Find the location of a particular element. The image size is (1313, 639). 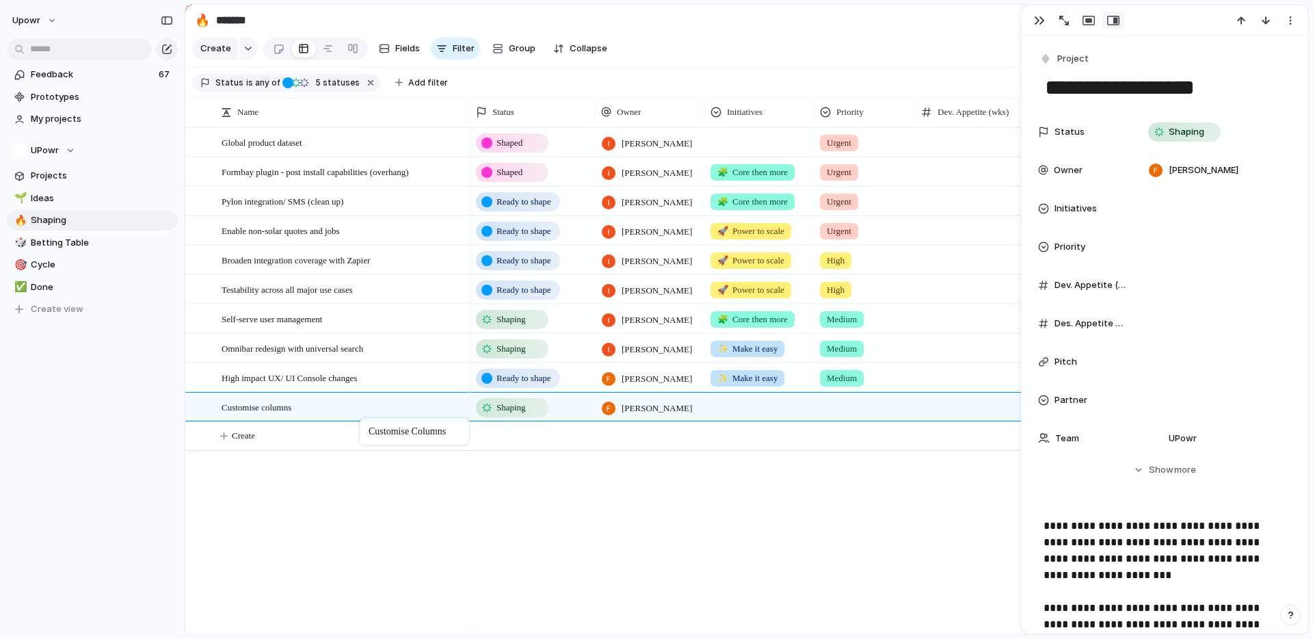

span: Filter is located at coordinates (464, 49).